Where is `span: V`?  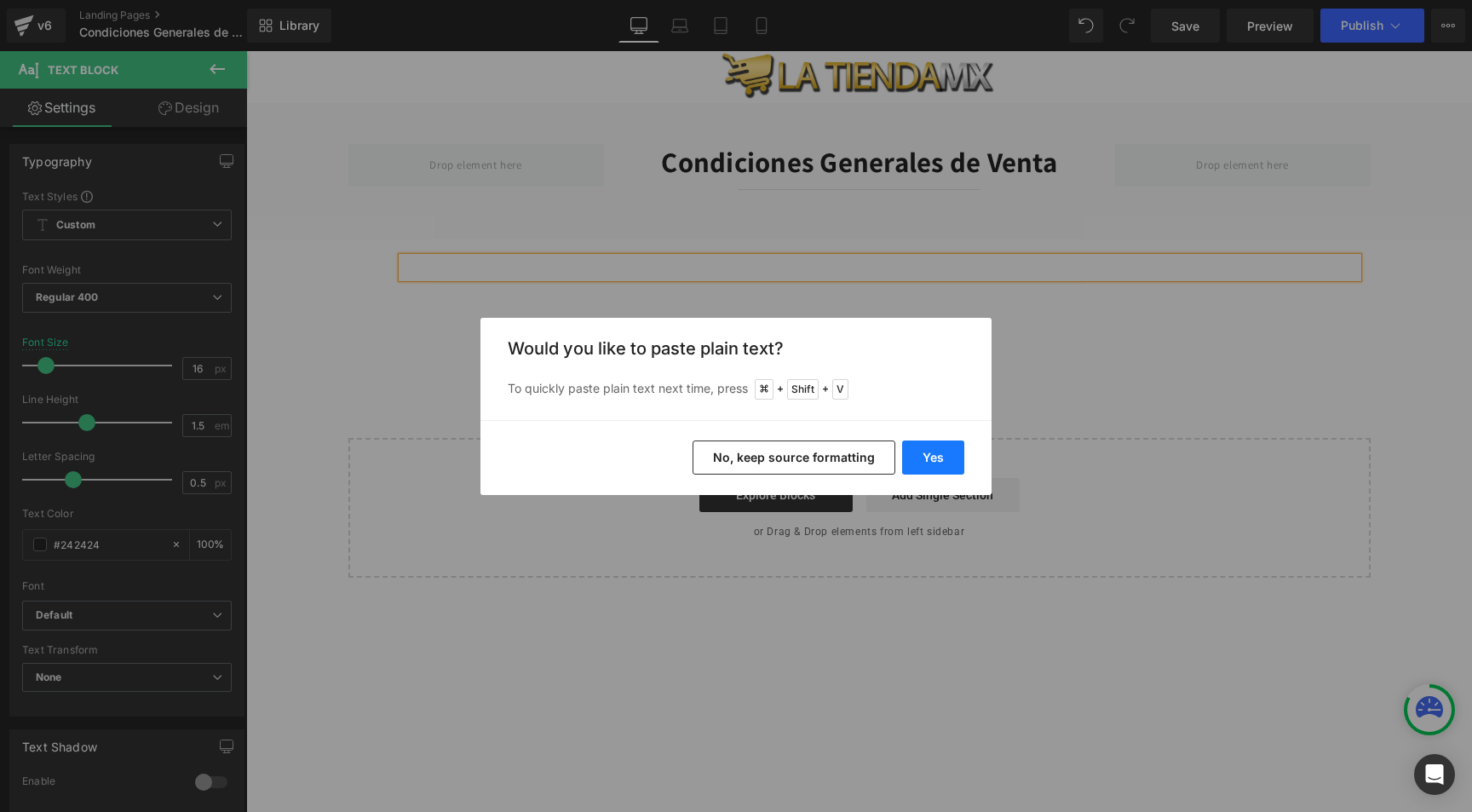
span: V is located at coordinates (840, 390).